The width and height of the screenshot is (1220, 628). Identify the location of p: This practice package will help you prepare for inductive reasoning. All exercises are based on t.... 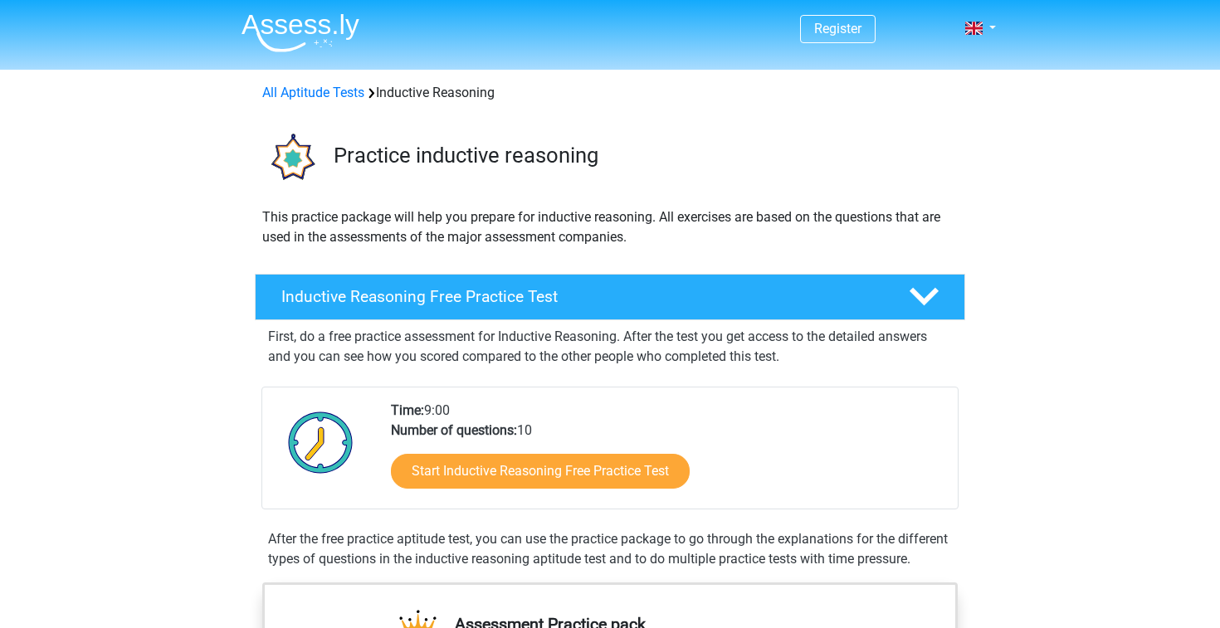
(610, 227).